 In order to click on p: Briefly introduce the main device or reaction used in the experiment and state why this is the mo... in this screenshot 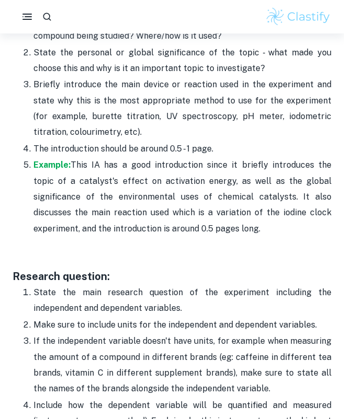, I will do `click(182, 109)`.